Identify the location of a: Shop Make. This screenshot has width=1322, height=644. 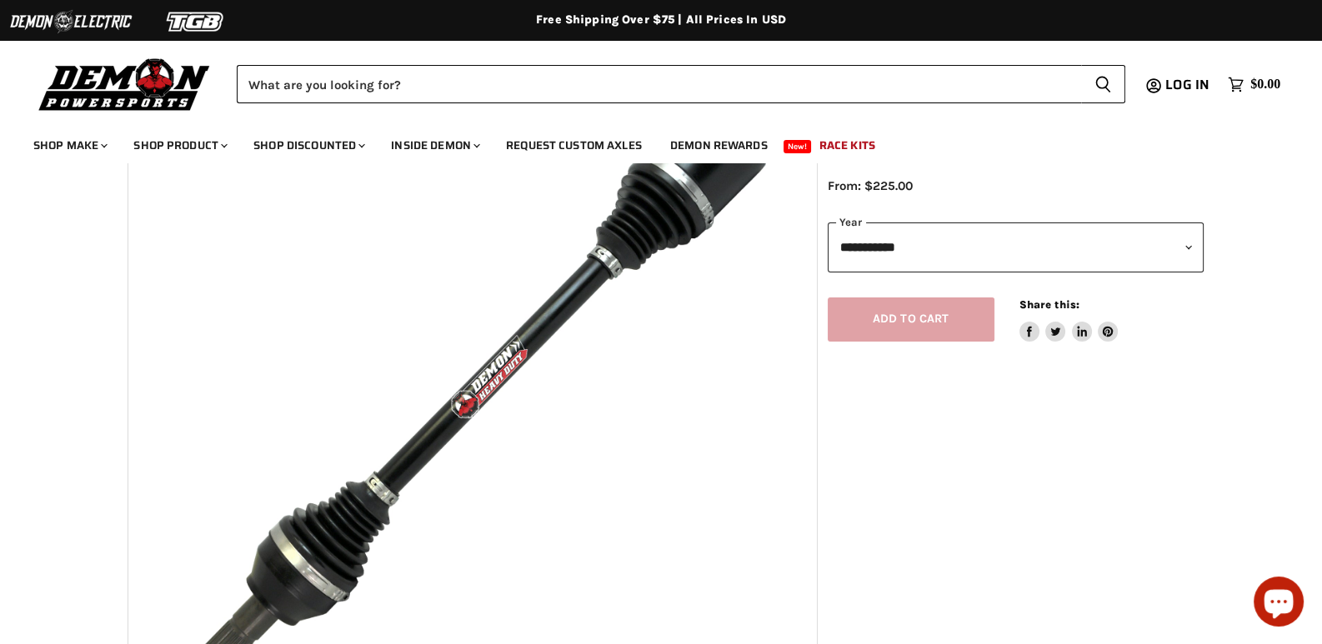
(69, 145).